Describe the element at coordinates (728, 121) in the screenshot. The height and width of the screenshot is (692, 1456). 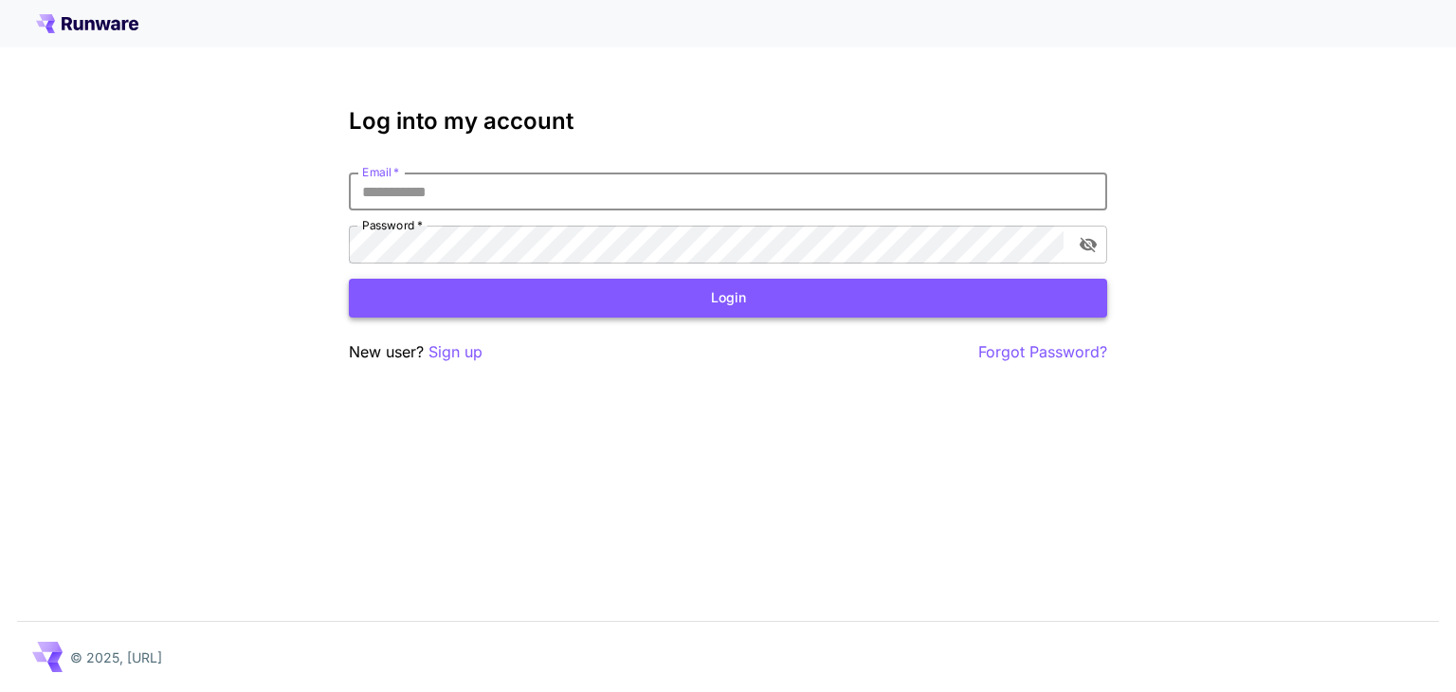
I see `h3: Log into my account` at that location.